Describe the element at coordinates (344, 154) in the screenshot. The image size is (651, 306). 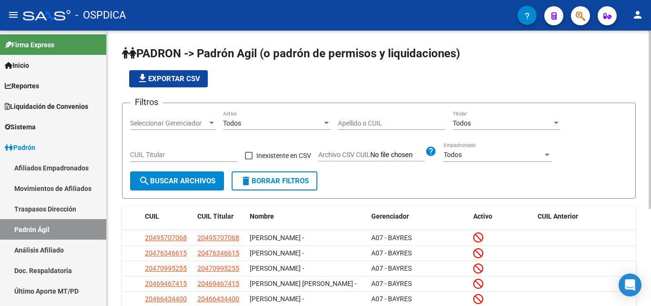
I see `span: Archivo CSV CUIL` at that location.